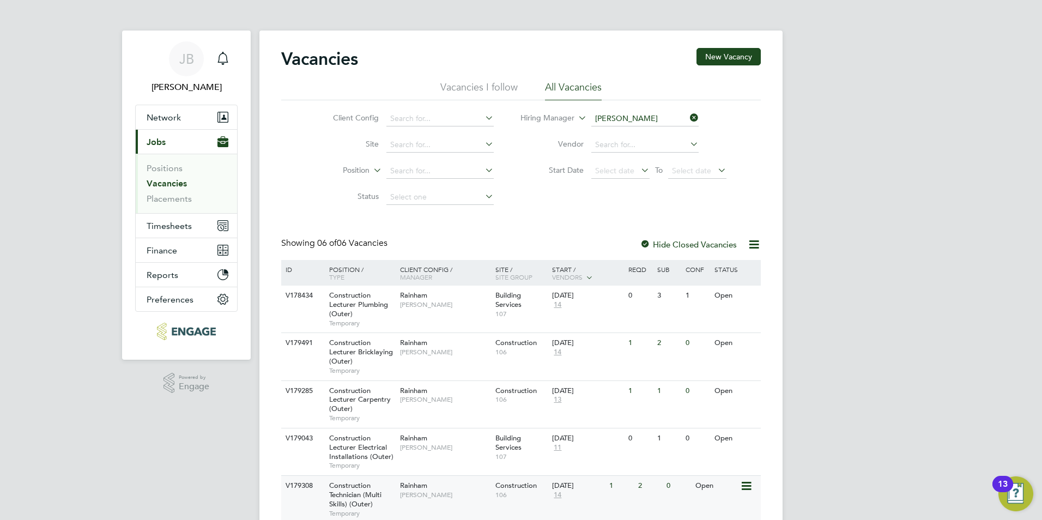 The image size is (1042, 520). Describe the element at coordinates (557, 447) in the screenshot. I see `span: 11` at that location.